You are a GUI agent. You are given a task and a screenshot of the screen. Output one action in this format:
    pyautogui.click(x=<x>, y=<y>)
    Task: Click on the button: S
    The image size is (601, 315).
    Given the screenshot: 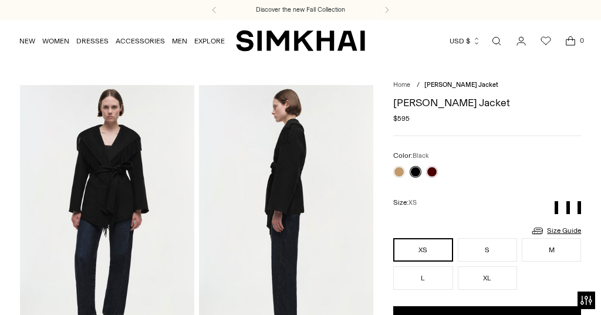 What is the action you would take?
    pyautogui.click(x=488, y=250)
    